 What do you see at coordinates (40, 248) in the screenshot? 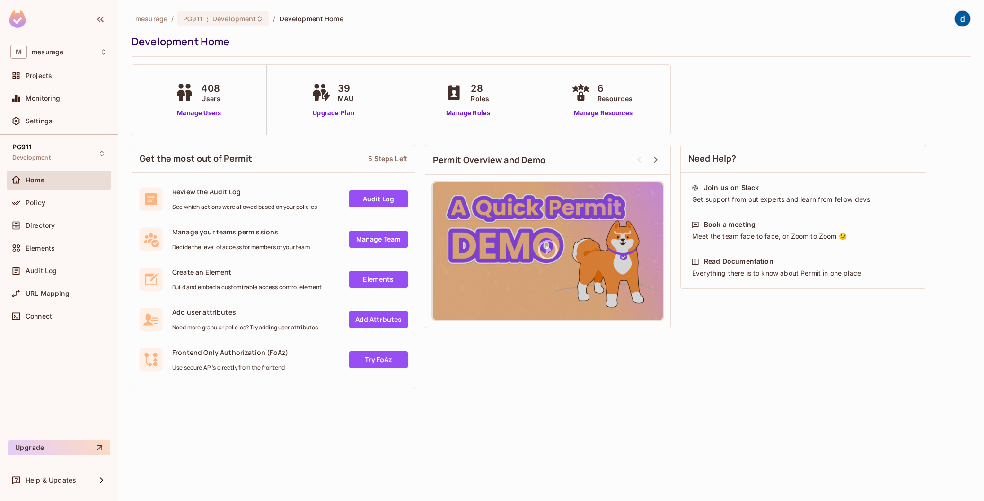
I see `span: Elements` at bounding box center [40, 248].